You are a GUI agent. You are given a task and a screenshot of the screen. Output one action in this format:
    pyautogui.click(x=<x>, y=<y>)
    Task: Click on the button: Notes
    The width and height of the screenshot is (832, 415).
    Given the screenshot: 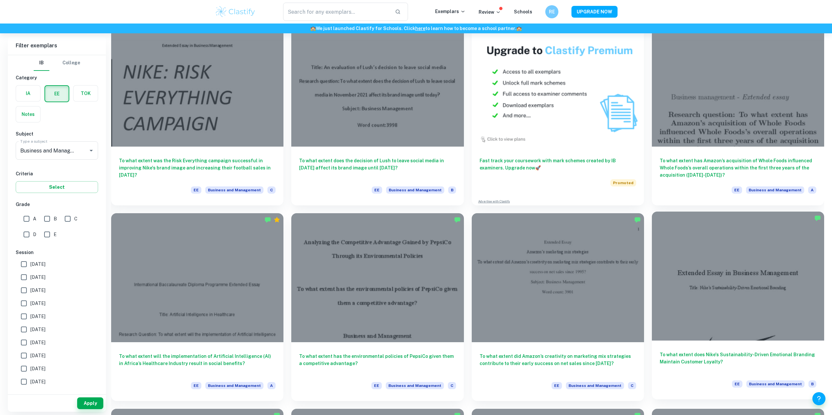 What is the action you would take?
    pyautogui.click(x=28, y=114)
    